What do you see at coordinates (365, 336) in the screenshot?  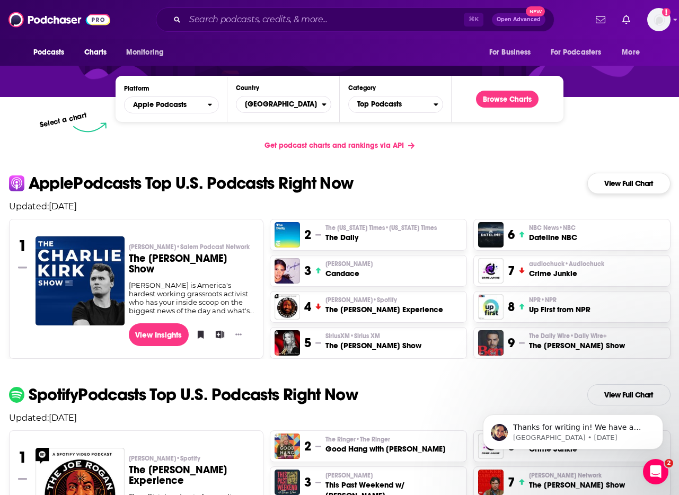 I see `span: • Sirius XM` at bounding box center [365, 336].